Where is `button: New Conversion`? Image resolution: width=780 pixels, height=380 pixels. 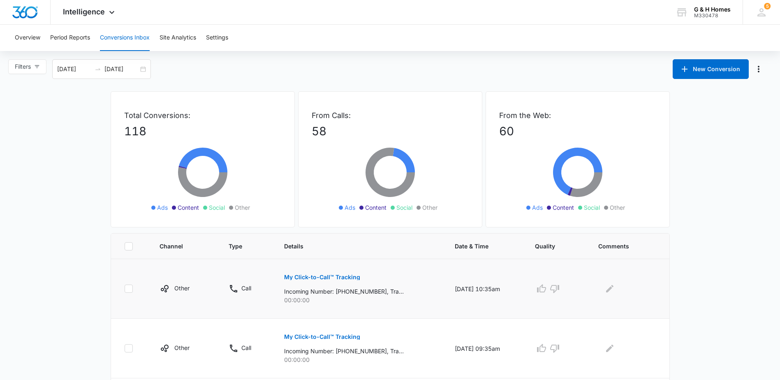
button: New Conversion is located at coordinates (710, 69).